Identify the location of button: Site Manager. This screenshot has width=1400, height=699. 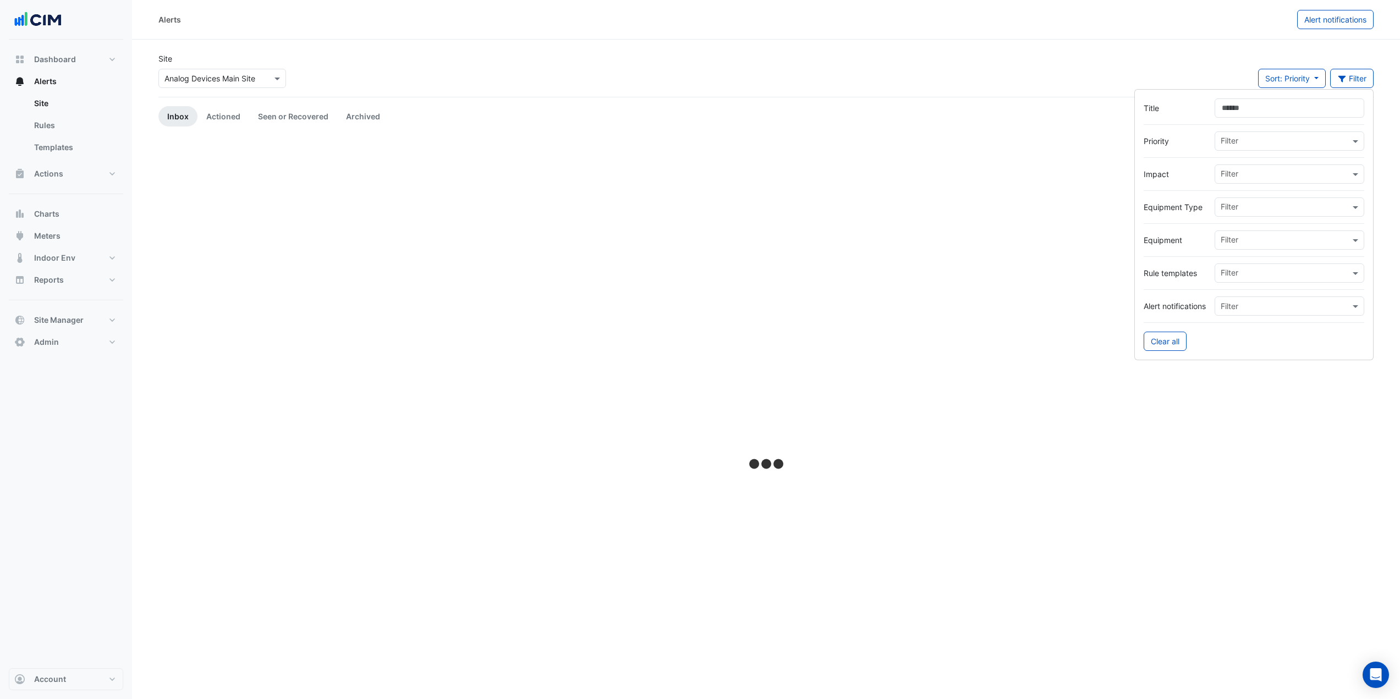
(66, 320).